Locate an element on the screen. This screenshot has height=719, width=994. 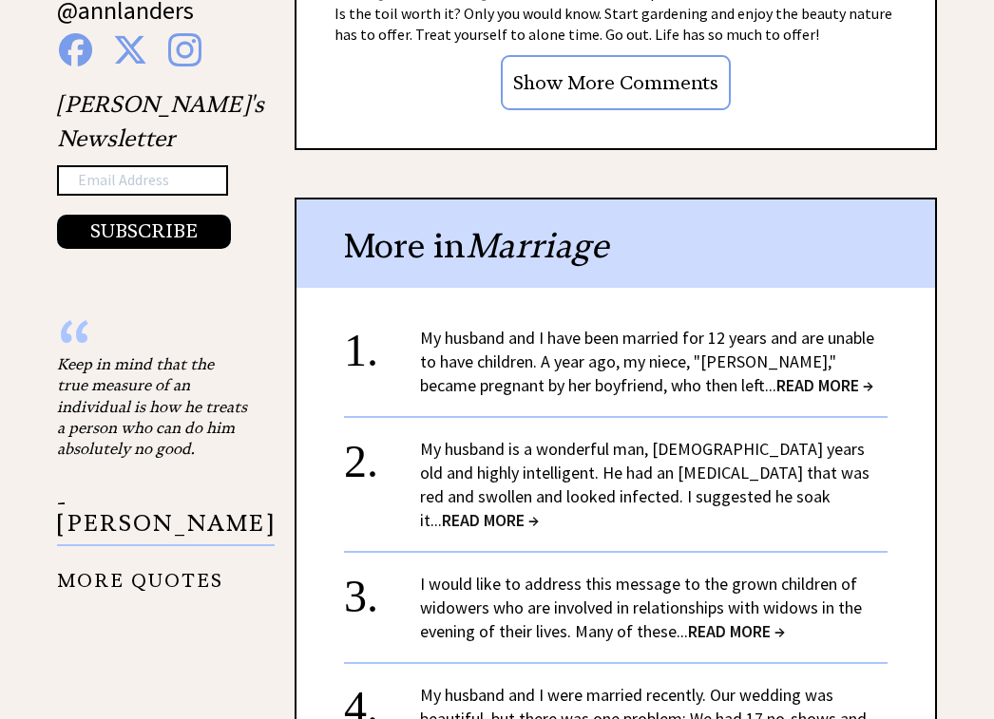
img: instagram%20blue.png is located at coordinates (184, 49).